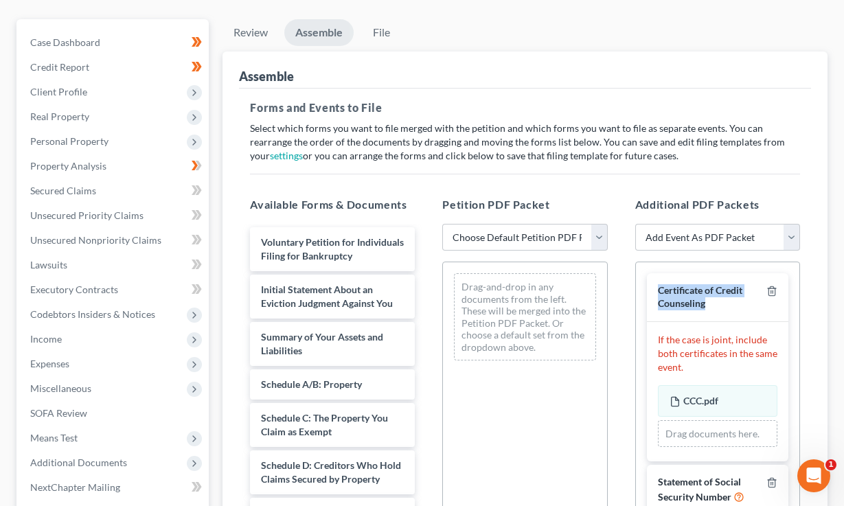  What do you see at coordinates (46, 339) in the screenshot?
I see `span: Income` at bounding box center [46, 339].